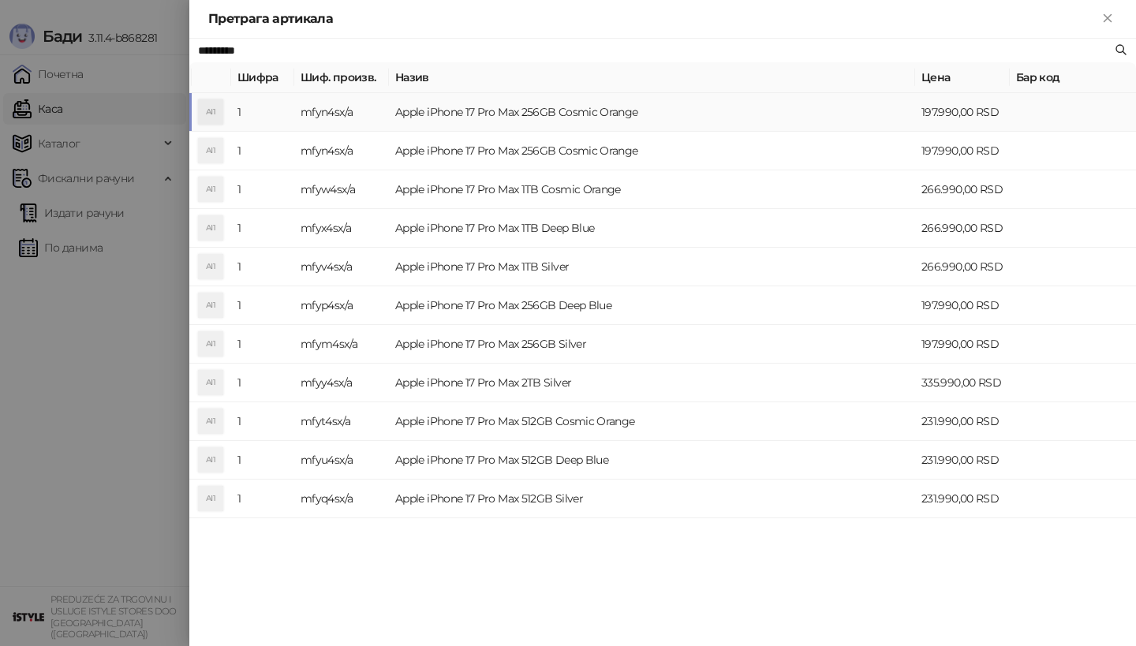  I want to click on td: Apple iPhone 17 Pro Max 2TB Silver, so click(652, 383).